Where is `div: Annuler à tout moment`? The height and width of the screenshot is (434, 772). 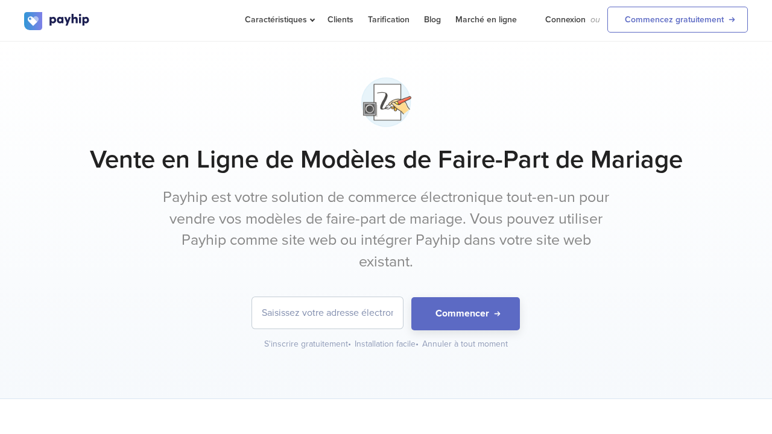
div: Annuler à tout moment is located at coordinates (465, 344).